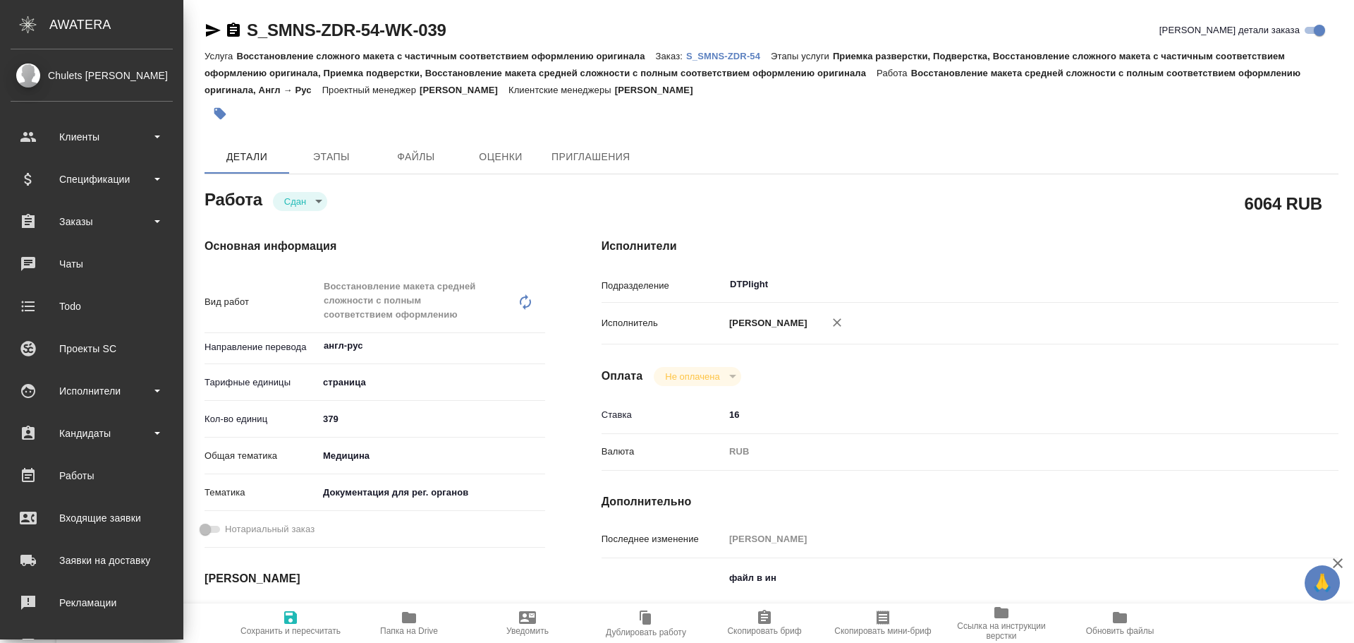 The height and width of the screenshot is (643, 1354). I want to click on div: страница, so click(432, 382).